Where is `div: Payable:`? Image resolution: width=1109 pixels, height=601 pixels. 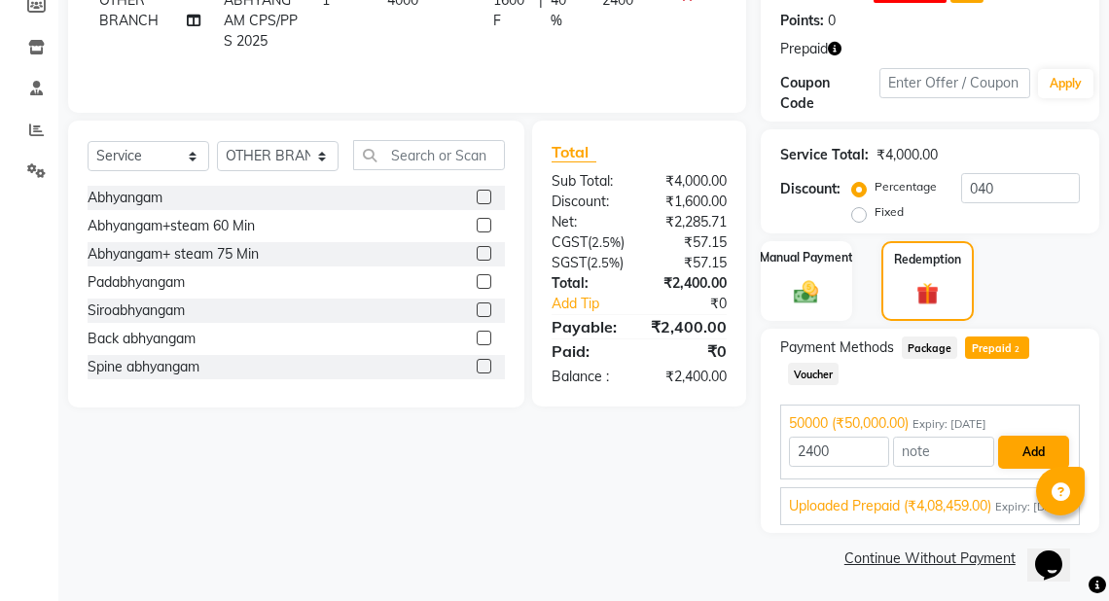
div: Payable: is located at coordinates (586, 327).